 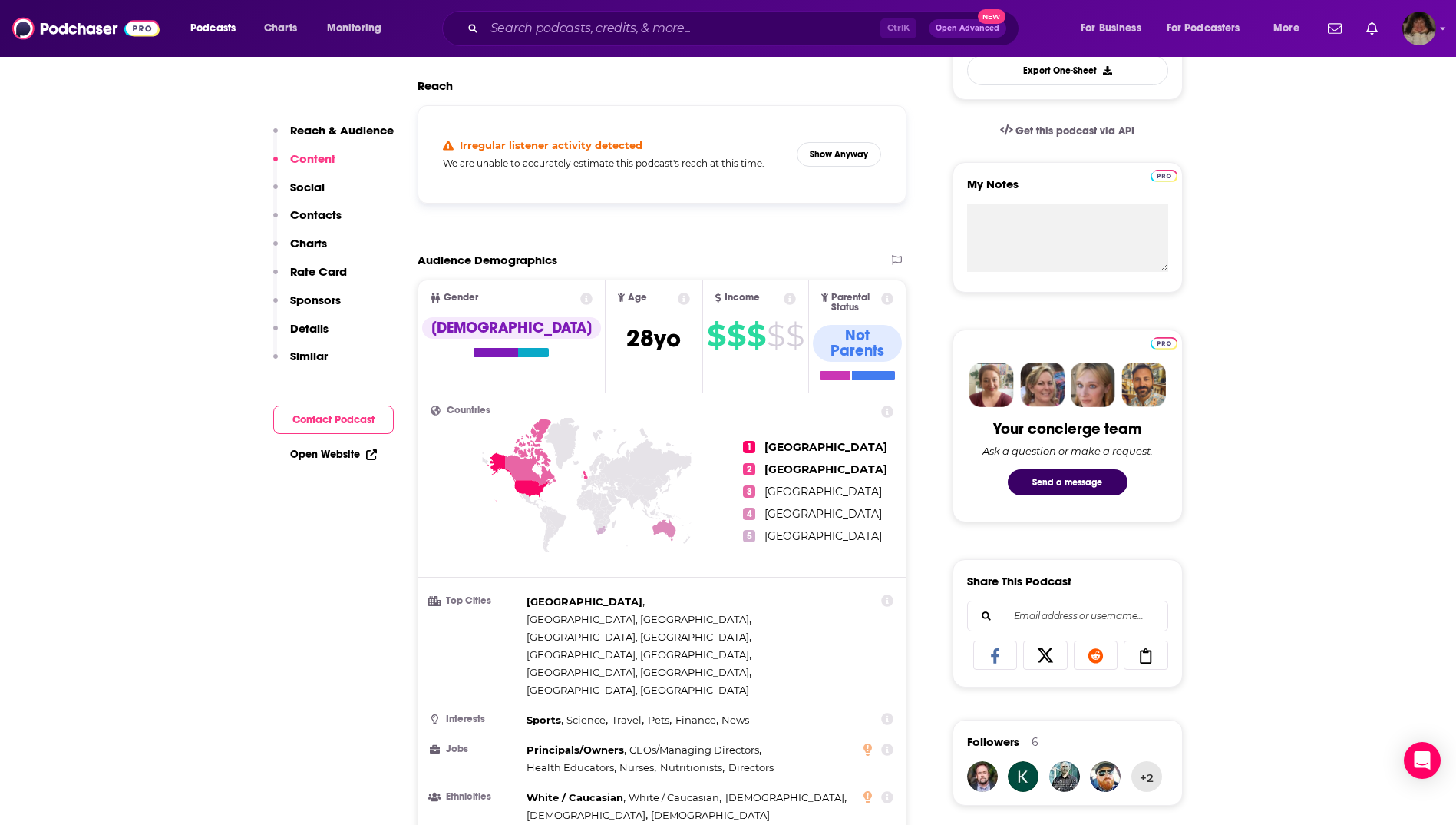 I want to click on p: Reach & Audience, so click(x=341, y=130).